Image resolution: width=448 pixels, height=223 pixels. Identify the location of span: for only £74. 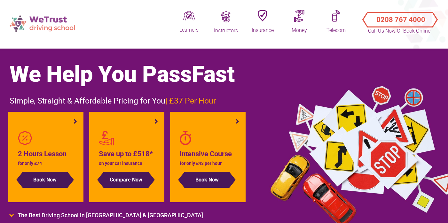
(30, 164).